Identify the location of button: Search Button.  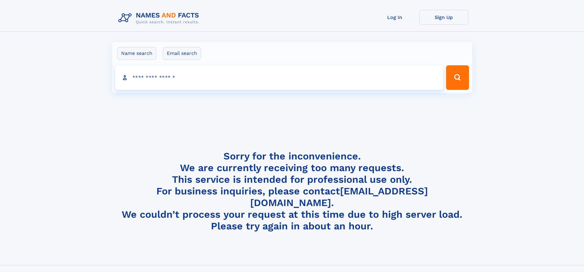
(458, 78).